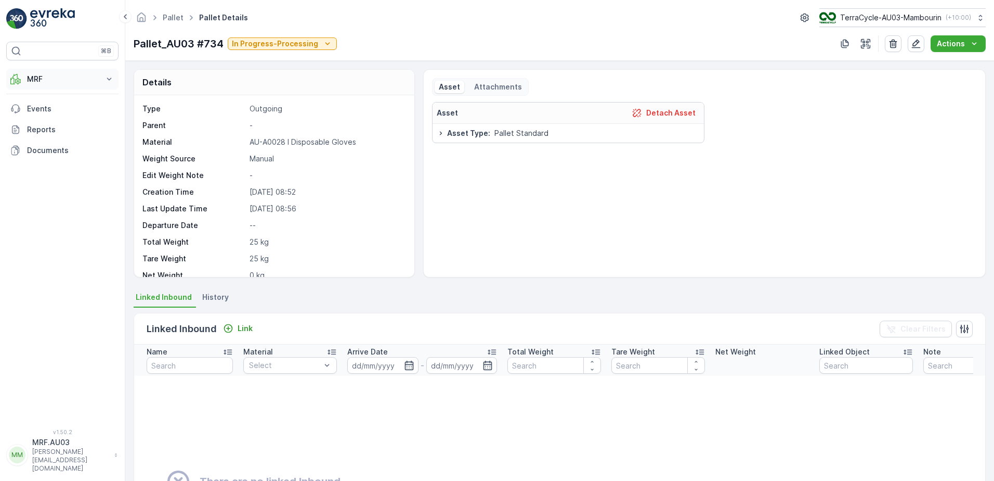 This screenshot has width=994, height=481. I want to click on p: Pallet_AU03 #734, so click(178, 44).